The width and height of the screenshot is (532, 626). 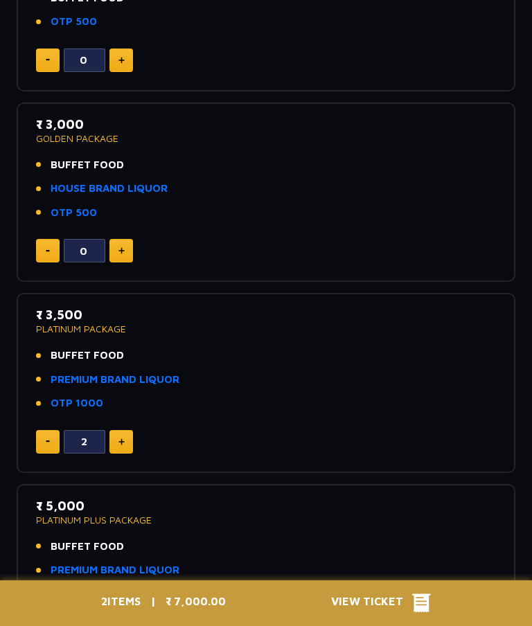 I want to click on p: PLATINUM PLUS PACKAGE, so click(x=266, y=520).